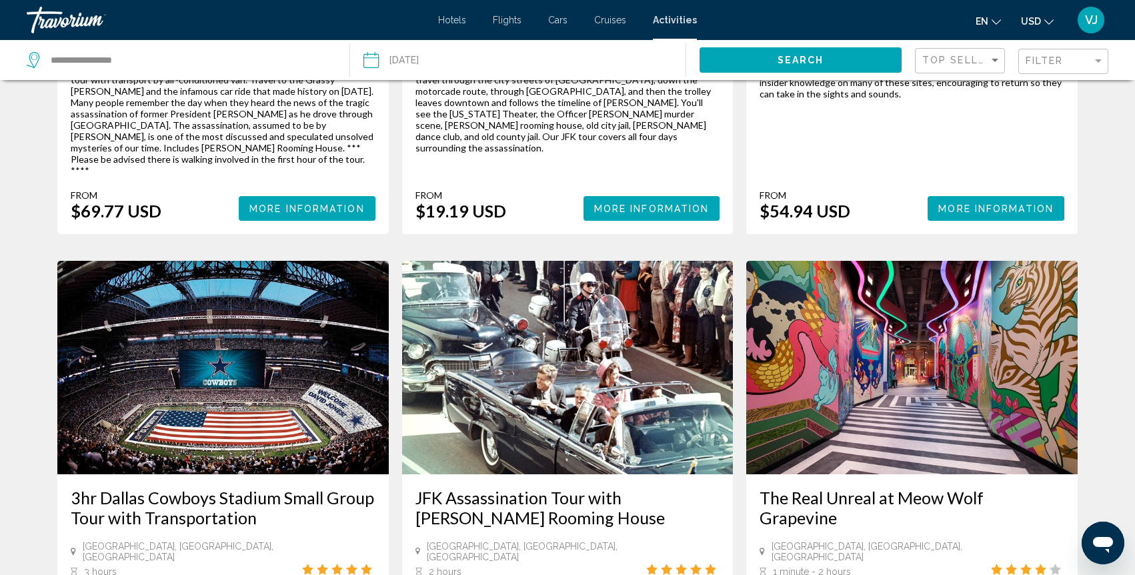  What do you see at coordinates (223, 507) in the screenshot?
I see `a: 3hr Dallas Cowboys Stadium Small Group Tour with Transportation` at bounding box center [223, 507].